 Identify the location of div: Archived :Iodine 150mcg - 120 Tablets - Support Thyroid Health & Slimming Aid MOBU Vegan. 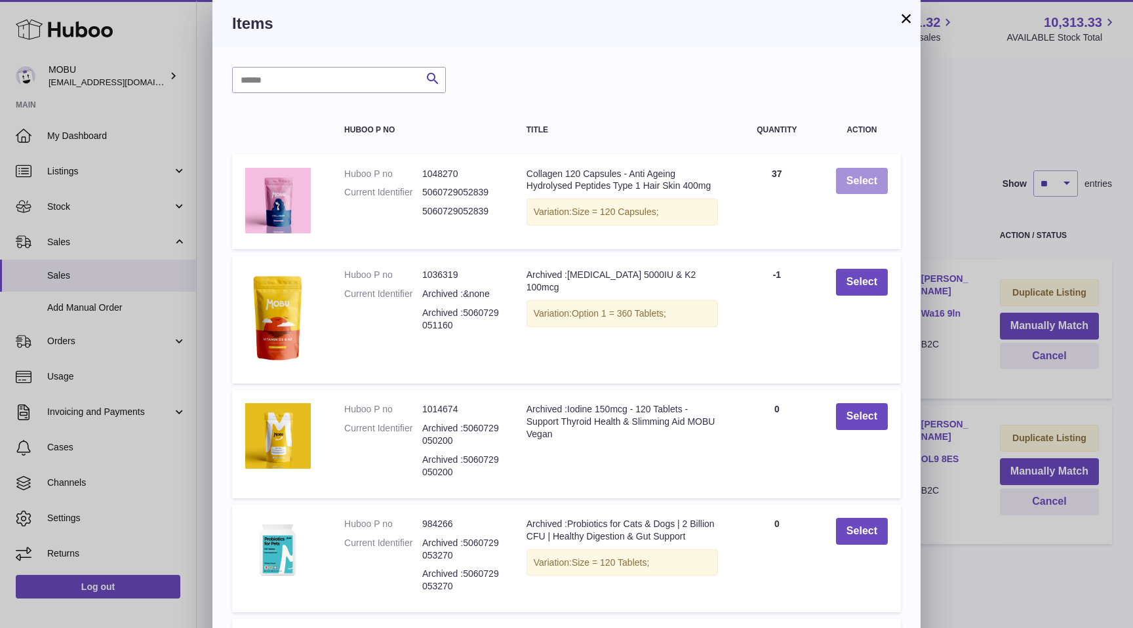
(622, 422).